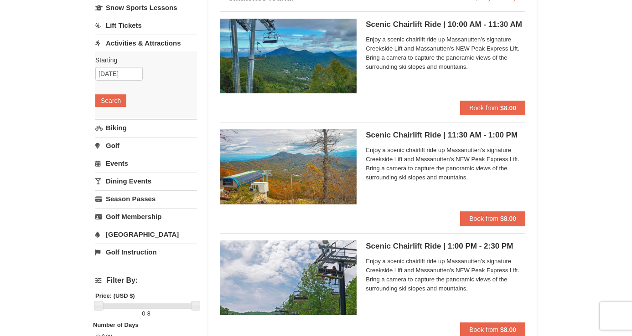 The width and height of the screenshot is (632, 336). I want to click on h5: Scenic Chairlift Ride | 11:30 AM - 1:00 PM, so click(445, 135).